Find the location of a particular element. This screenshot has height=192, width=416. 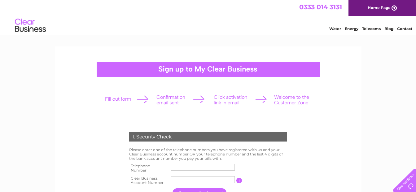

a: Water is located at coordinates (335, 28).